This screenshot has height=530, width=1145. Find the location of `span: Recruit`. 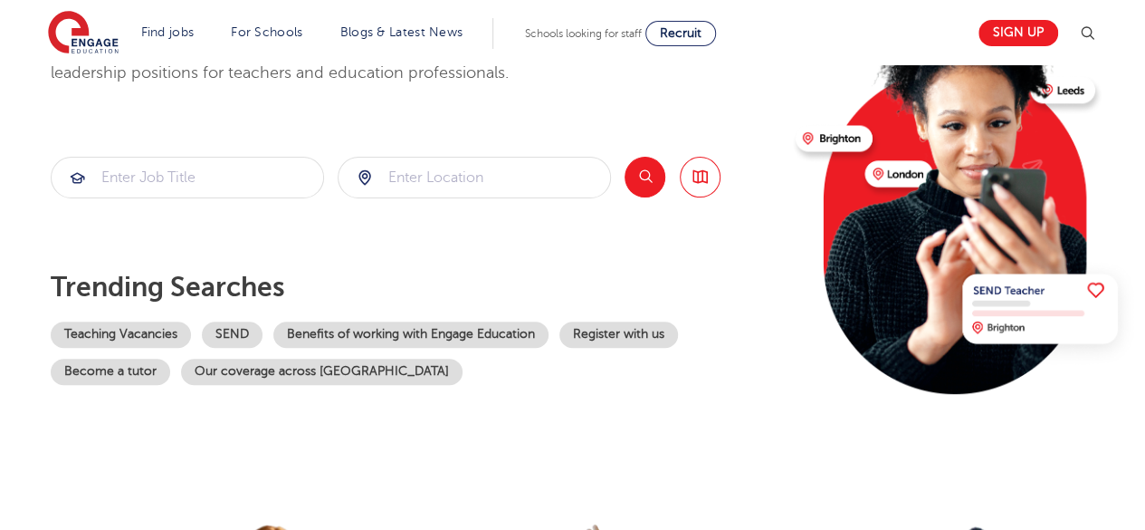

span: Recruit is located at coordinates (681, 33).